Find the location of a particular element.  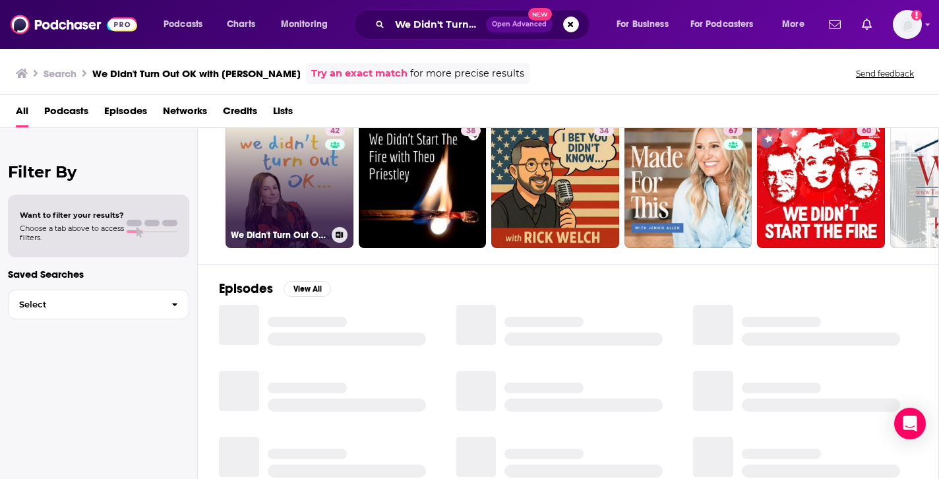

span: Charts is located at coordinates (241, 24).